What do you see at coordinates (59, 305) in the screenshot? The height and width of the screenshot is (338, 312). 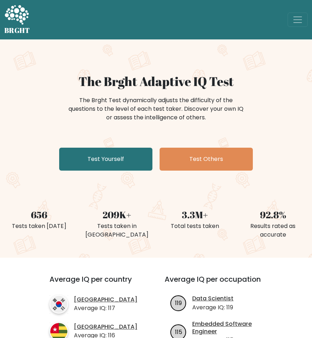 I see `img: country` at bounding box center [59, 305].